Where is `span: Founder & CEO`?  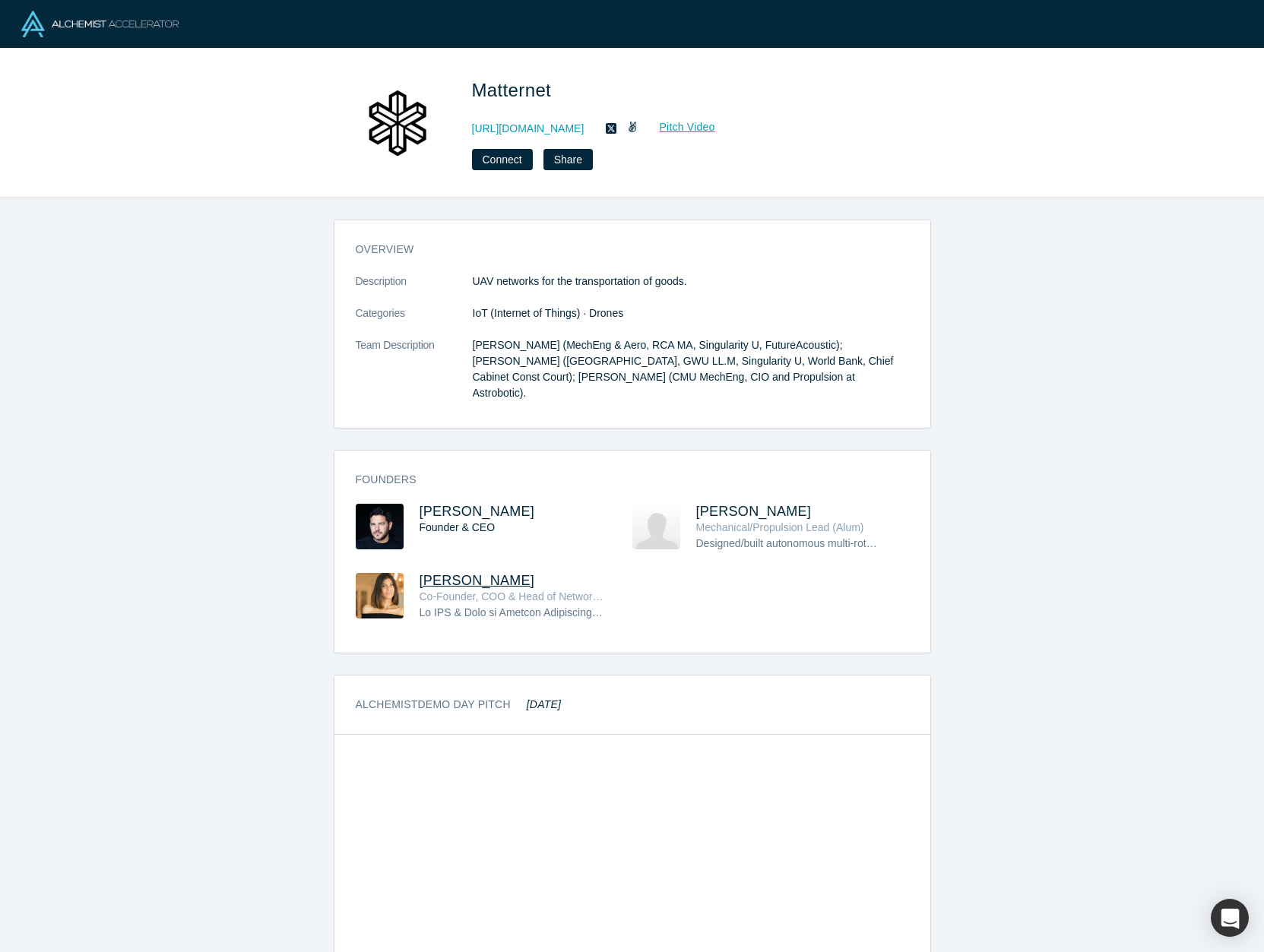
span: Founder & CEO is located at coordinates (458, 527).